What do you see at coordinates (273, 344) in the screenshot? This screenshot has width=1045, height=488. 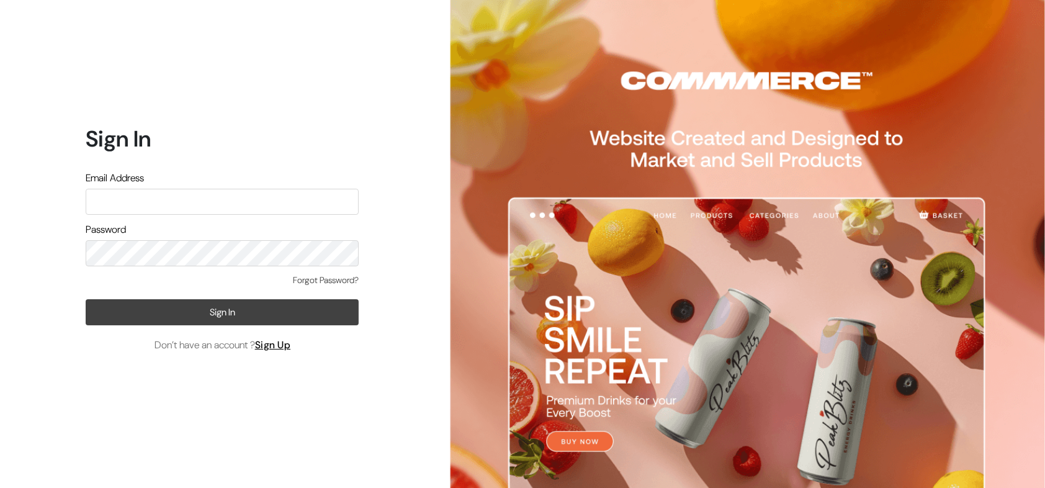 I see `a: Sign Up` at bounding box center [273, 344].